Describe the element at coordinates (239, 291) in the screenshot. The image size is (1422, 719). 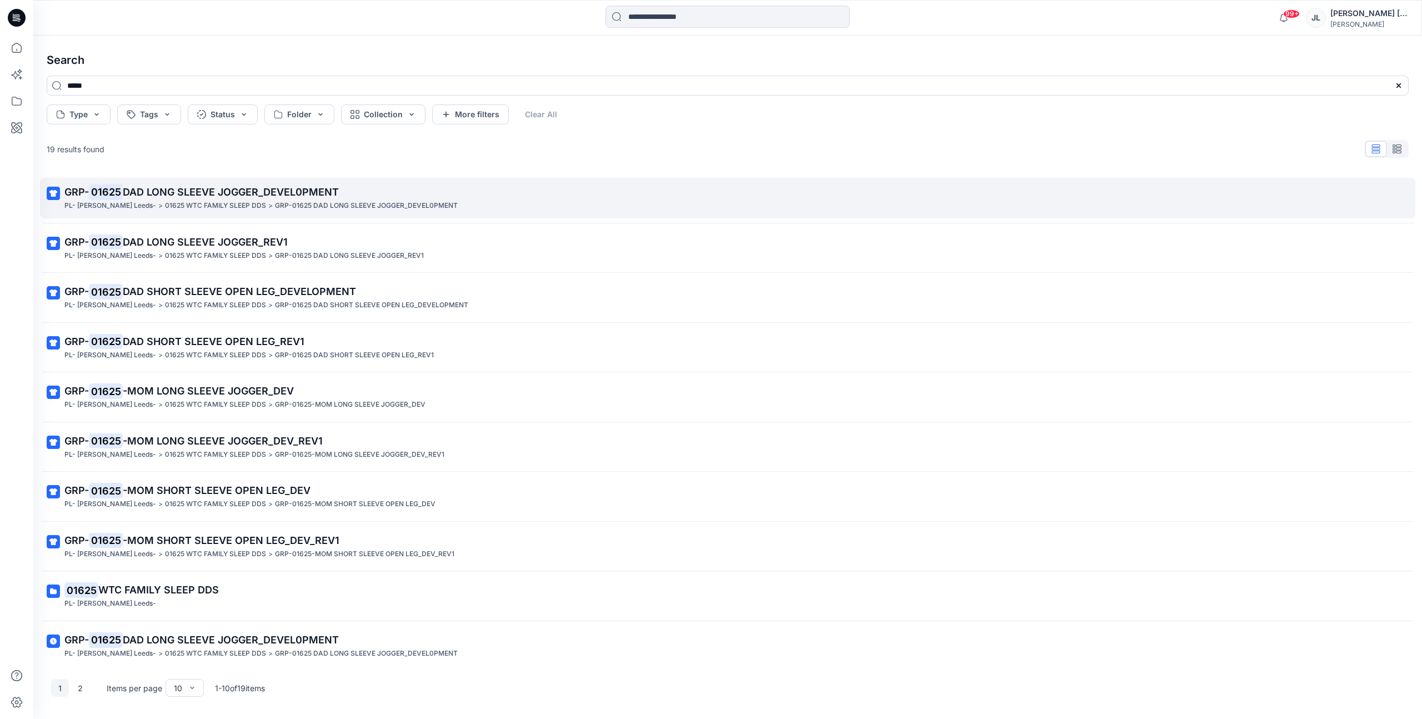
I see `span: DAD SHORT SLEEVE OPEN LEG_DEVELOPMENT` at that location.